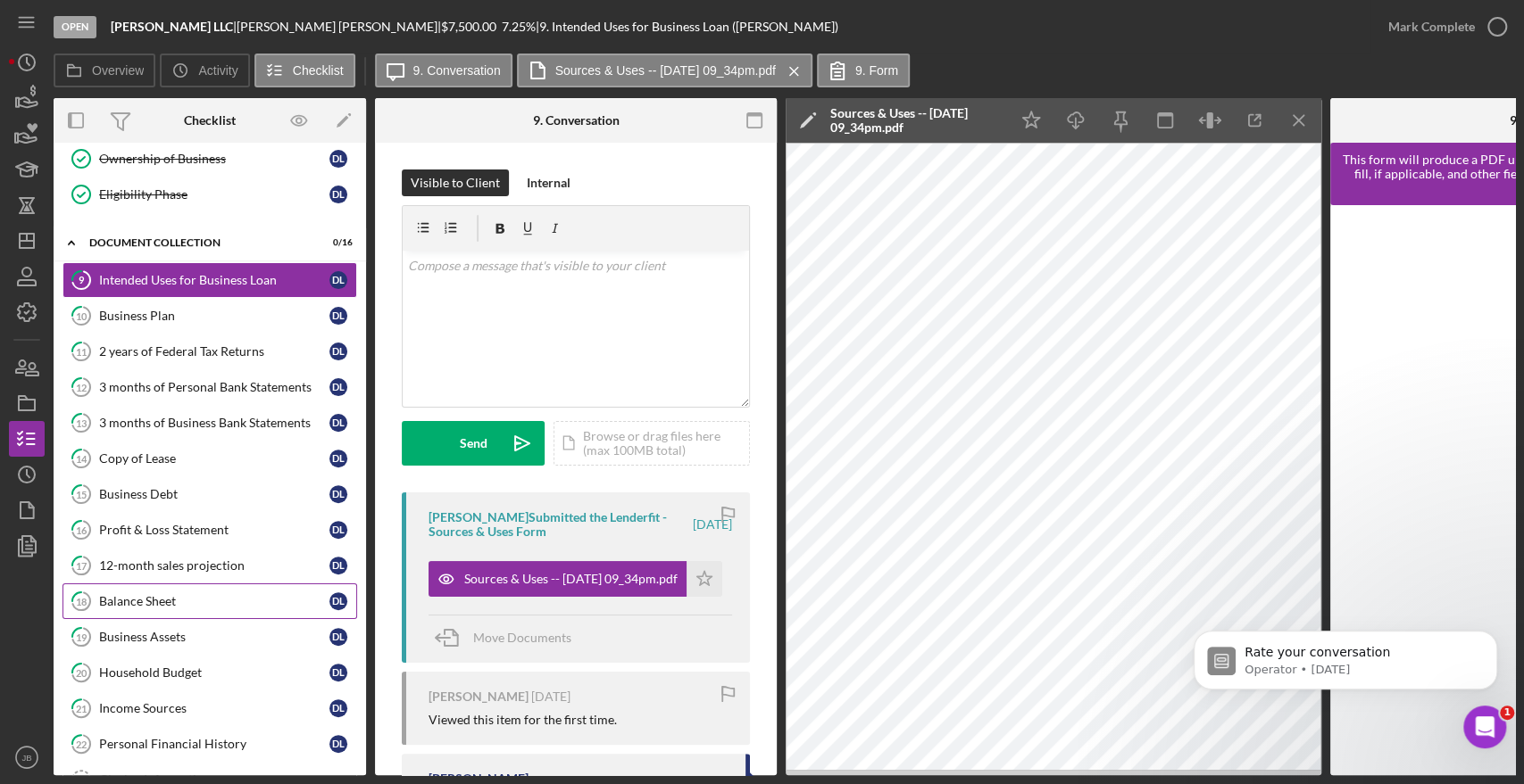  What do you see at coordinates (548, 183) in the screenshot?
I see `button: Internal` at bounding box center [548, 183].